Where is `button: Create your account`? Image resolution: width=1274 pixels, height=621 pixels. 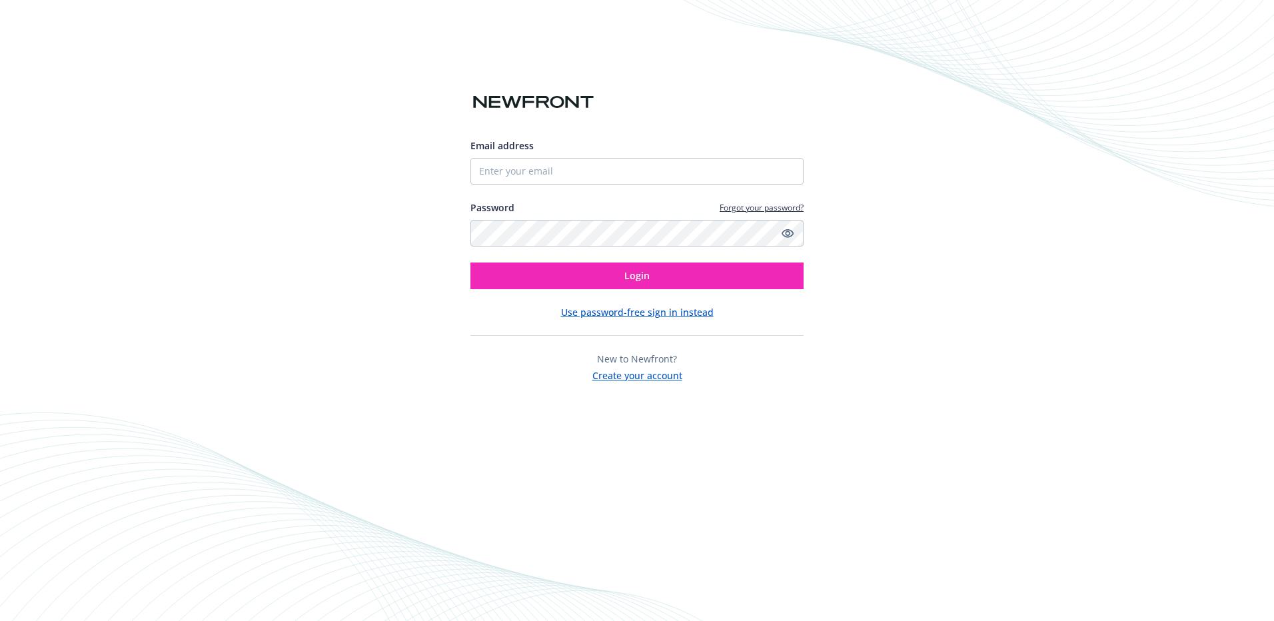
button: Create your account is located at coordinates (637, 374).